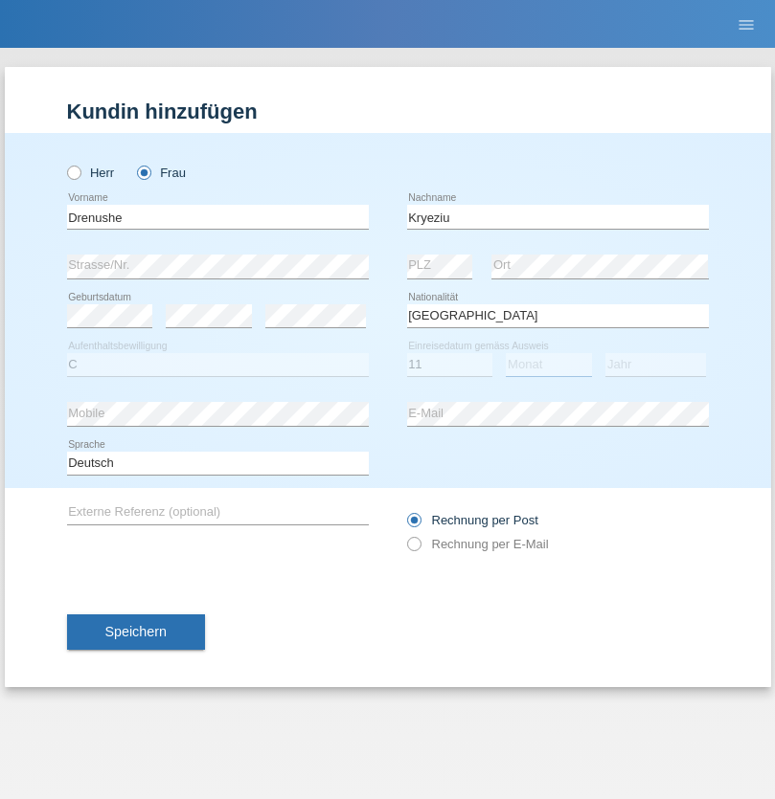 Image resolution: width=775 pixels, height=799 pixels. What do you see at coordinates (388, 111) in the screenshot?
I see `h1: Kundin hinzufügen` at bounding box center [388, 111].